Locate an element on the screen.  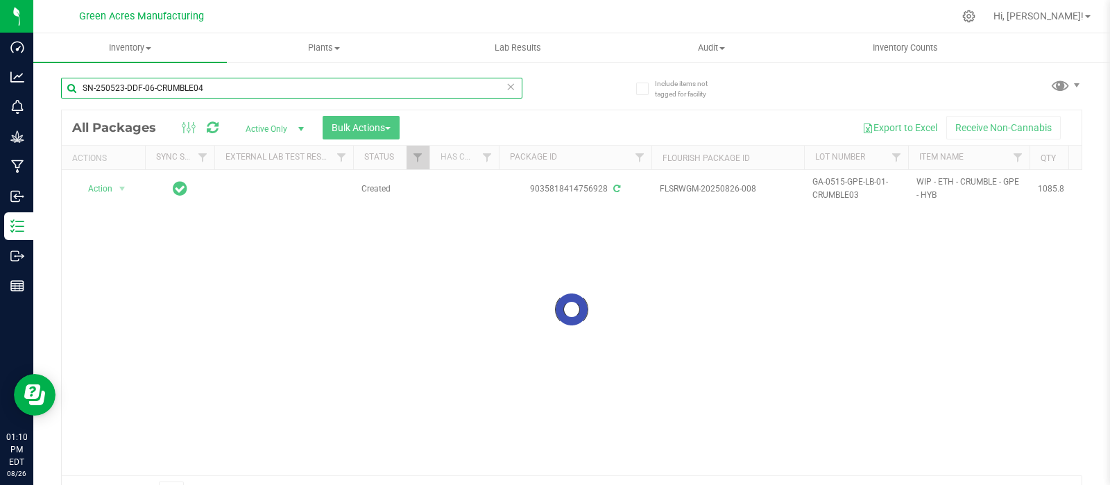
a: Inventory is located at coordinates (130, 48).